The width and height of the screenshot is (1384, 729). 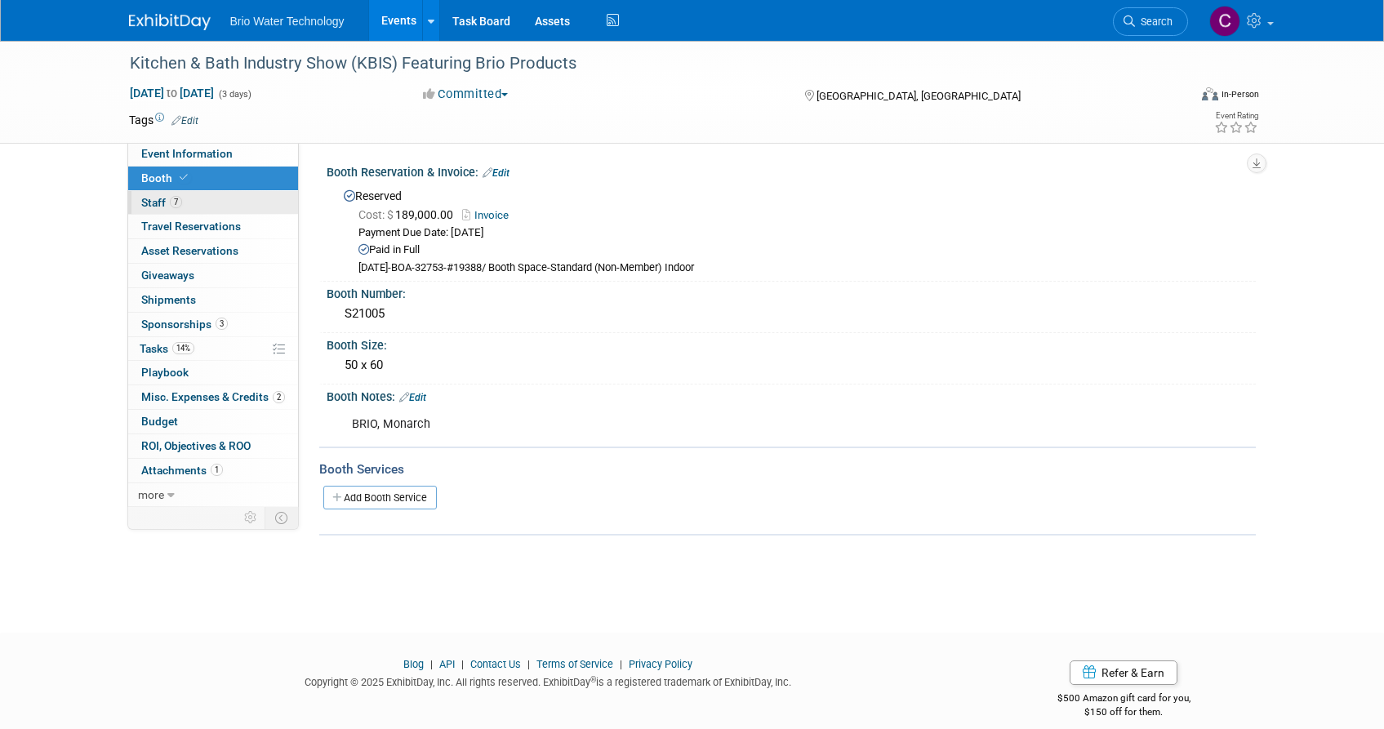 What do you see at coordinates (1236, 116) in the screenshot?
I see `div: Event Rating` at bounding box center [1236, 116].